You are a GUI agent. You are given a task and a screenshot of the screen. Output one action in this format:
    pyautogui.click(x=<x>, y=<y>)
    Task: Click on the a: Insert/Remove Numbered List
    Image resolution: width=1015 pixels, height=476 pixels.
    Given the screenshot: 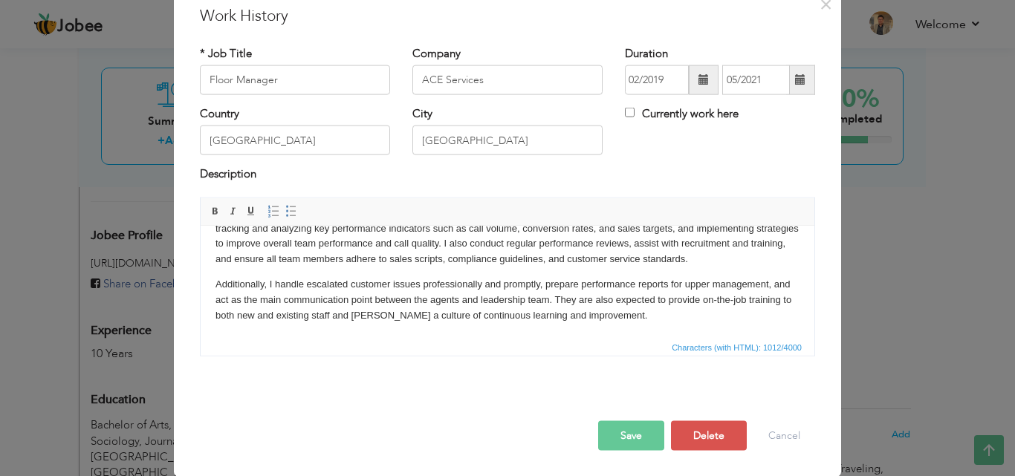 What is the action you would take?
    pyautogui.click(x=274, y=211)
    